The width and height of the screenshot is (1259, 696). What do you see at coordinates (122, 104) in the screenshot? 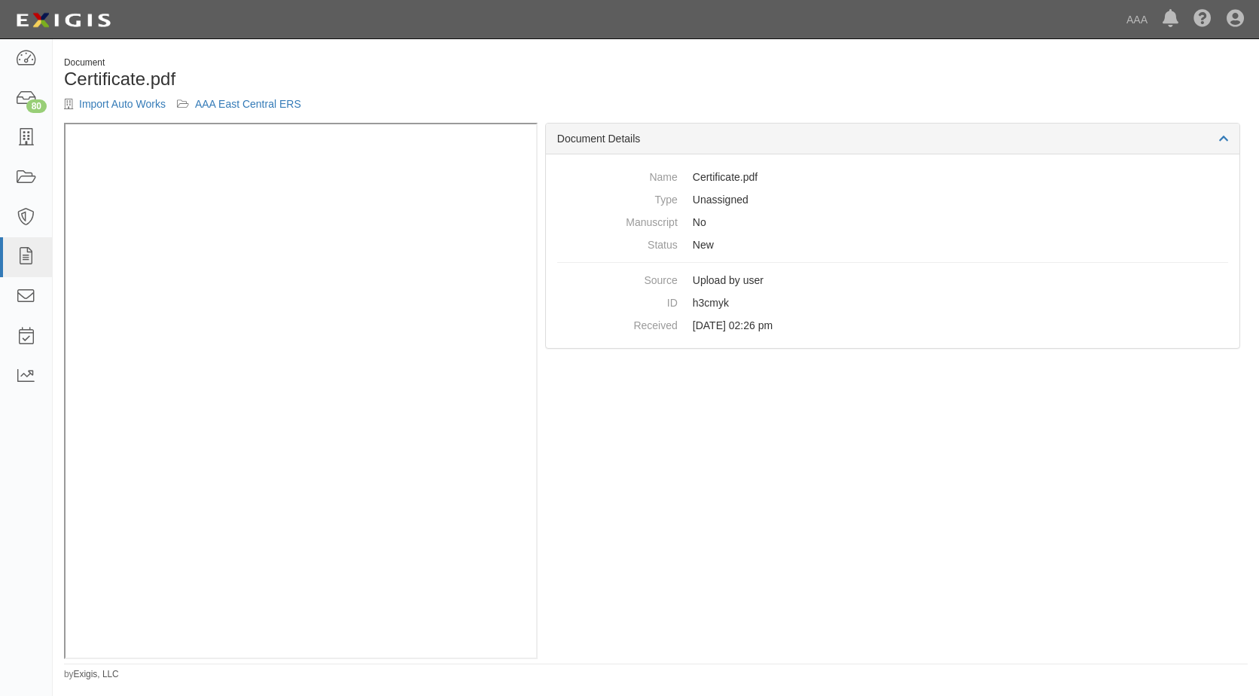
I see `a: Import Auto Works` at bounding box center [122, 104].